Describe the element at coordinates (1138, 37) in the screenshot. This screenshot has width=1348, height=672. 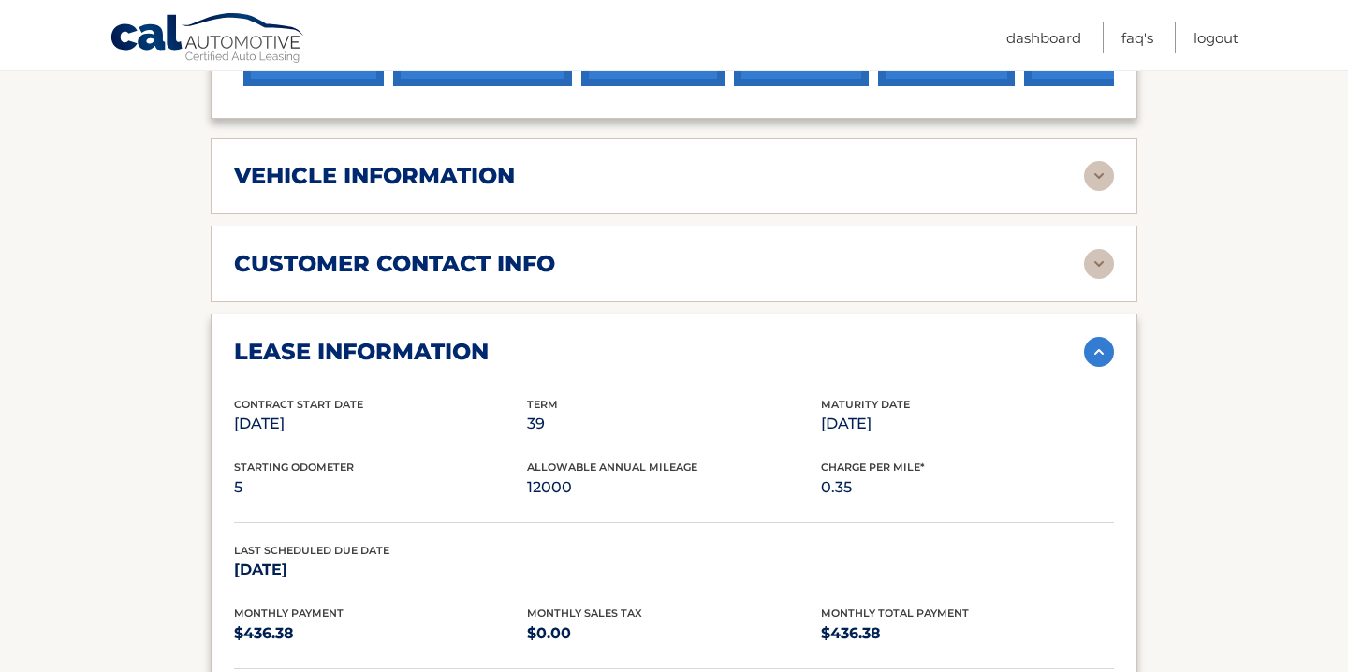
I see `a: FAQ's` at that location.